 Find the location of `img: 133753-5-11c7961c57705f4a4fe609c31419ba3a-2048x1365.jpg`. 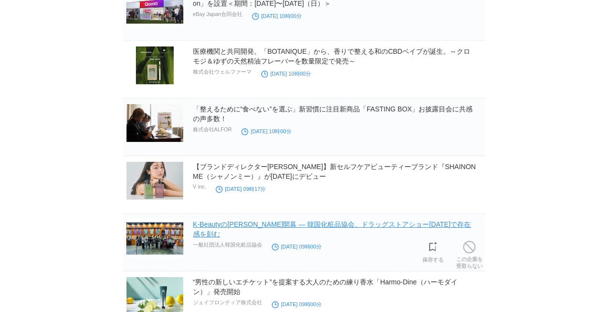

img: 133753-5-11c7961c57705f4a4fe609c31419ba3a-2048x1365.jpg is located at coordinates (155, 181).